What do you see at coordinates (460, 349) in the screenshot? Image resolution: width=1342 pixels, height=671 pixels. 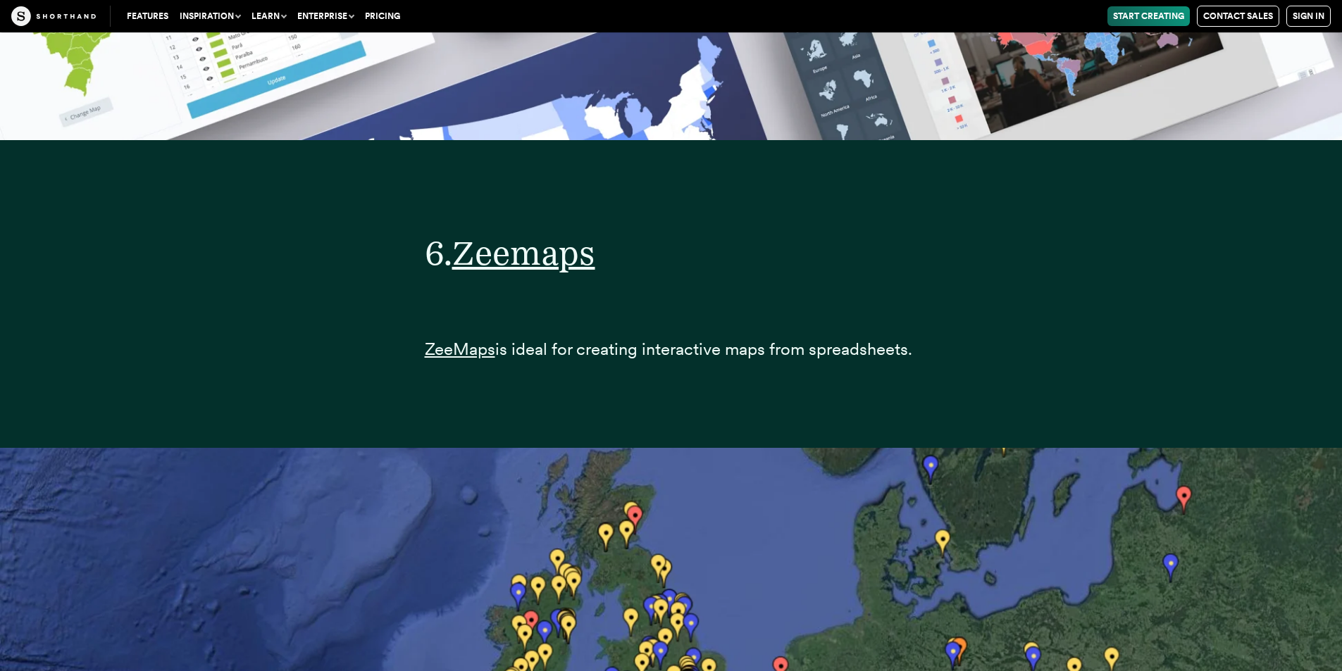 I see `span: ZeeMaps` at bounding box center [460, 349].